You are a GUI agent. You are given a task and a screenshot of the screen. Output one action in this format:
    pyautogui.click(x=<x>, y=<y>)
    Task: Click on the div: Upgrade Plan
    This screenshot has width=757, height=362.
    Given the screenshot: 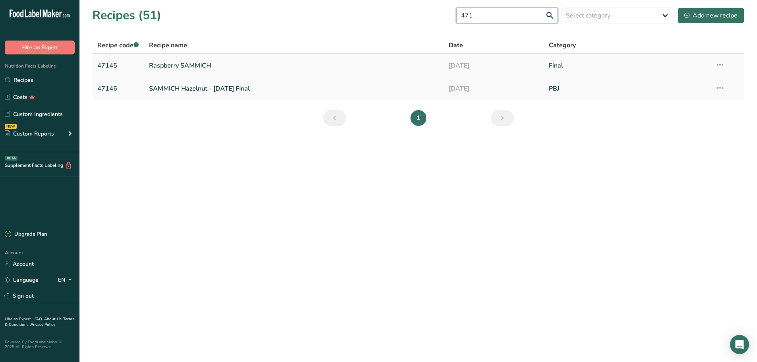 What is the action you would take?
    pyautogui.click(x=26, y=235)
    